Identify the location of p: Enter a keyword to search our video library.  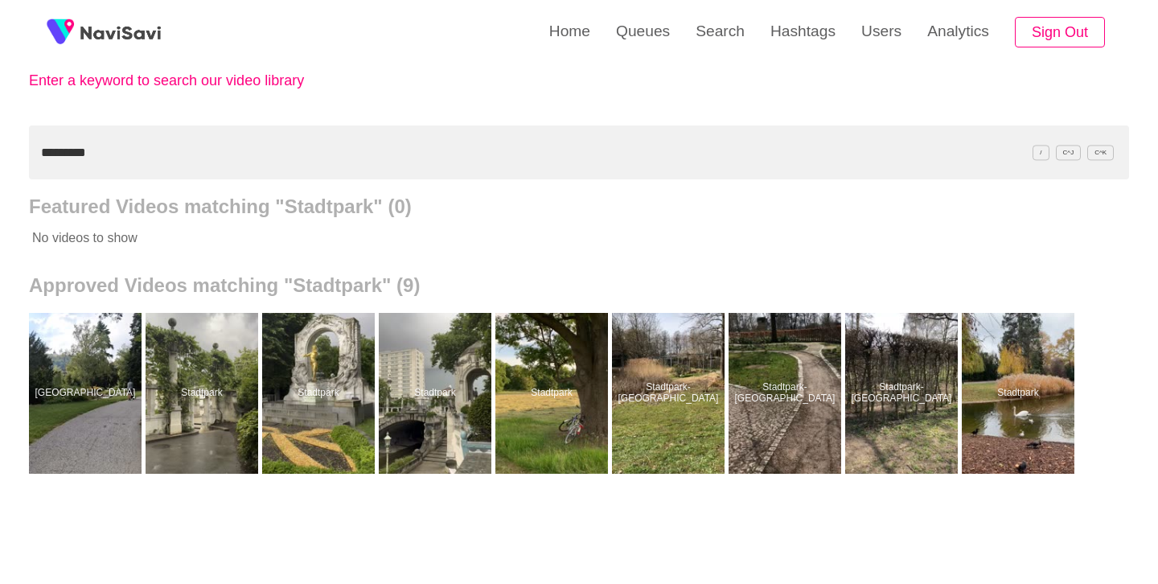
(206, 80).